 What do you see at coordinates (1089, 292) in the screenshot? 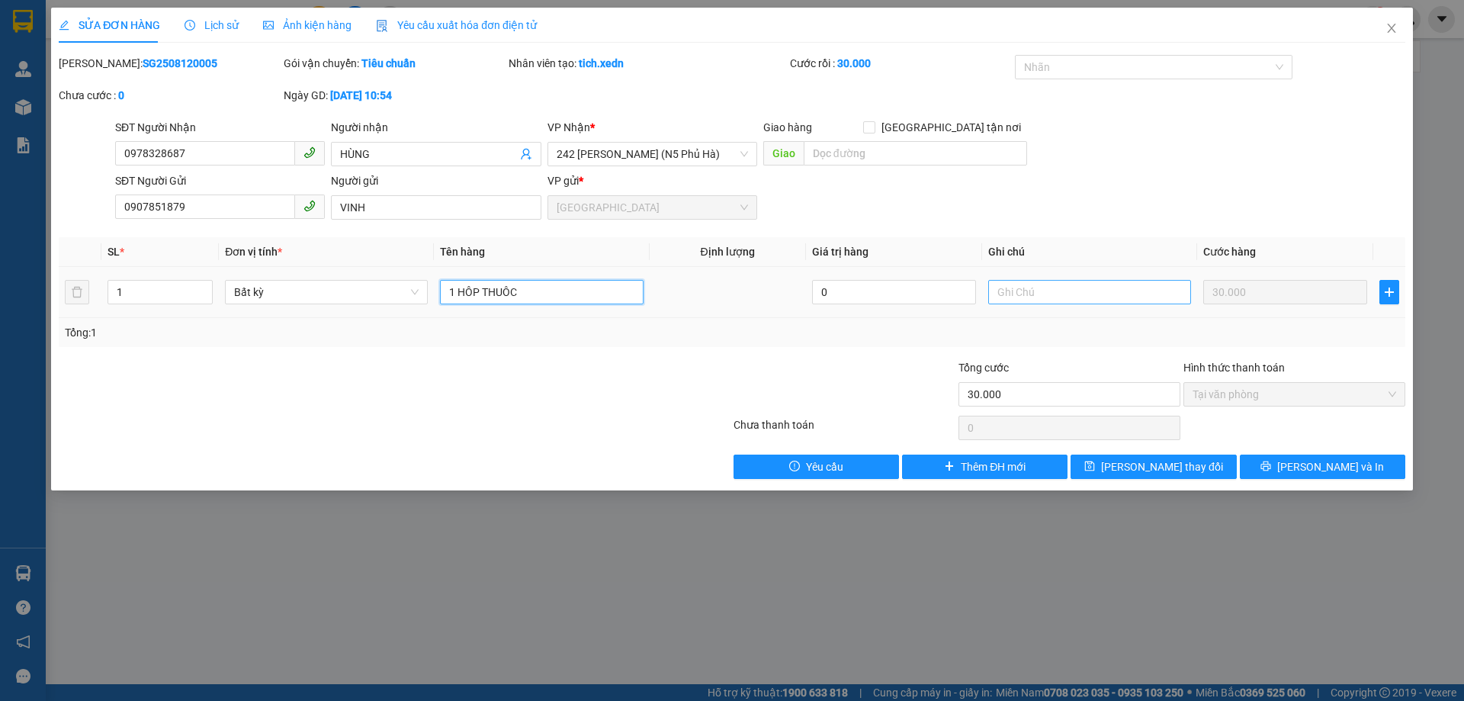
I see `input: Ghi Chú` at bounding box center [1089, 292].